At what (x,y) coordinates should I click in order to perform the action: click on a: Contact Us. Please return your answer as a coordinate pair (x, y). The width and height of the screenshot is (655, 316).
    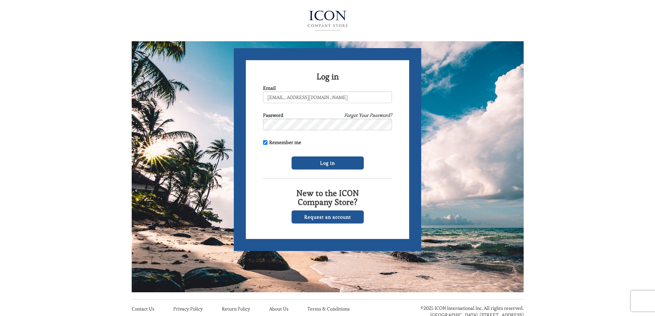
    Looking at the image, I should click on (143, 309).